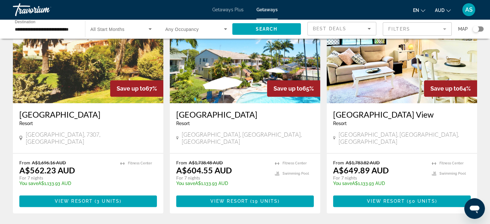 The width and height of the screenshot is (490, 224). Describe the element at coordinates (267, 10) in the screenshot. I see `a: Getaways` at that location.